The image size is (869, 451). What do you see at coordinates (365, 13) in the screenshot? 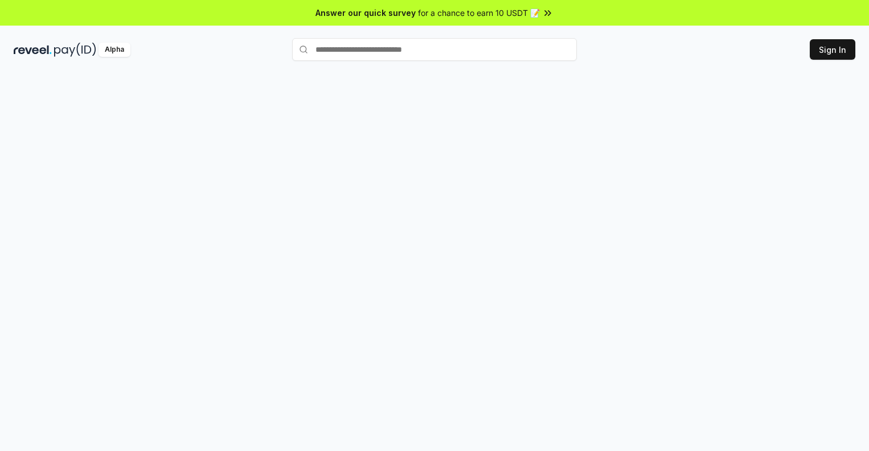
I see `span: Answer our quick survey` at bounding box center [365, 13].